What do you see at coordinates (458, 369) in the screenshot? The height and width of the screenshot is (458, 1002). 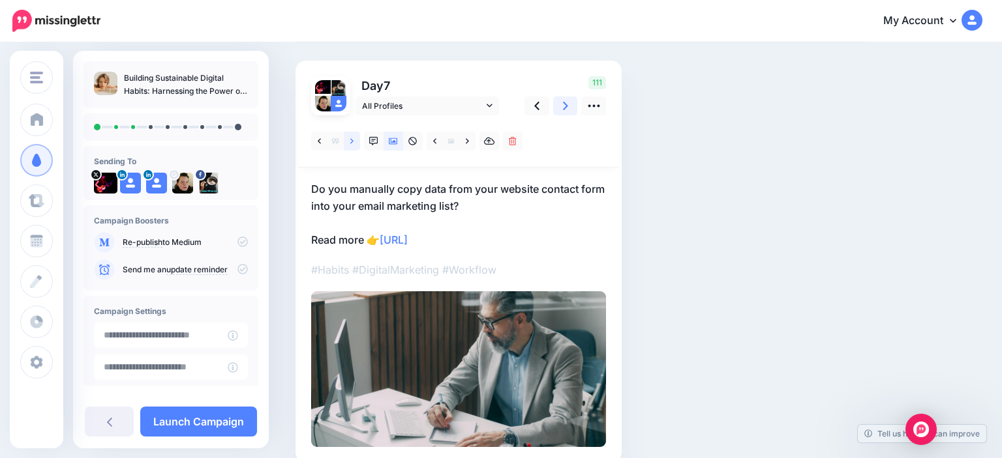 I see `img: AQY6LU7LTCP267JJXVYEWK5UYTSAASXC.jpg` at bounding box center [458, 369].